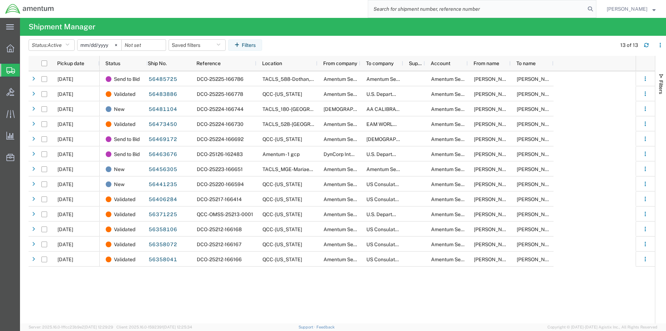 This screenshot has width=666, height=331. What do you see at coordinates (630, 45) in the screenshot?
I see `div: 13 of 13` at bounding box center [630, 45].